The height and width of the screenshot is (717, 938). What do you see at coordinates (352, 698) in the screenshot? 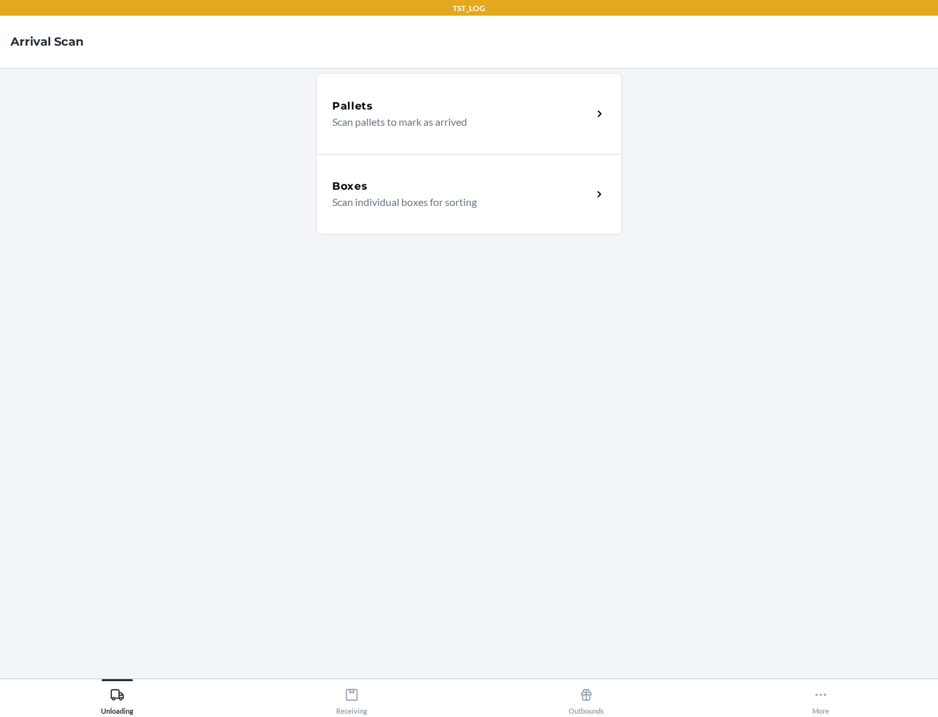
I see `div: Receiving` at bounding box center [352, 698].